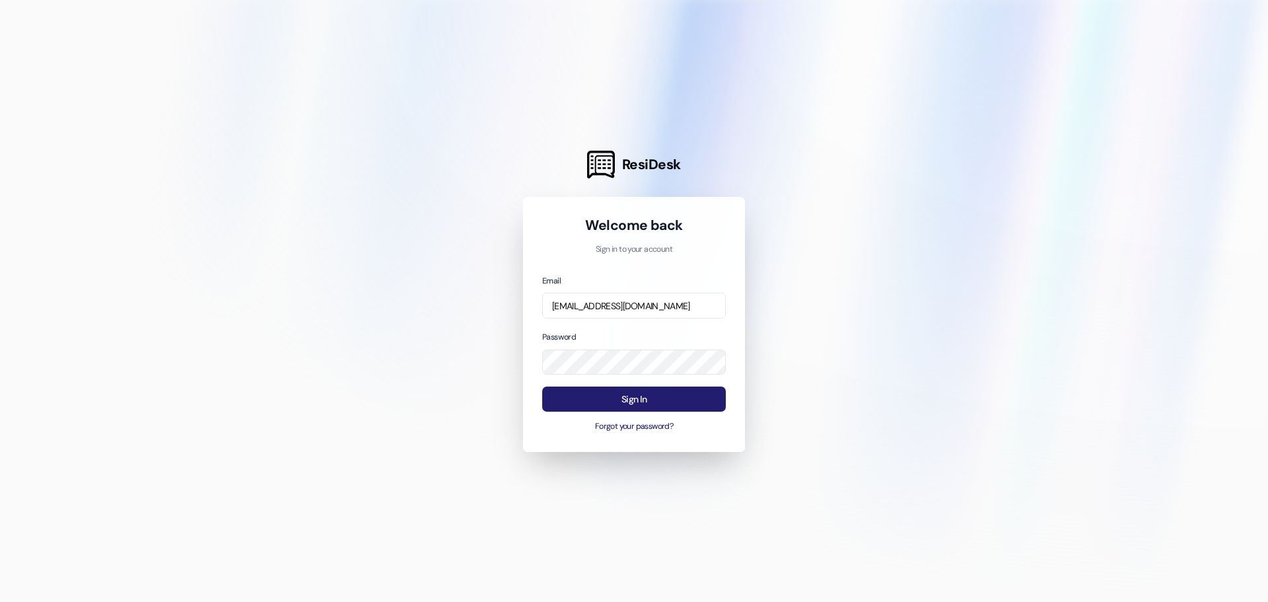 The image size is (1268, 602). Describe the element at coordinates (651, 164) in the screenshot. I see `span: ResiDesk` at that location.